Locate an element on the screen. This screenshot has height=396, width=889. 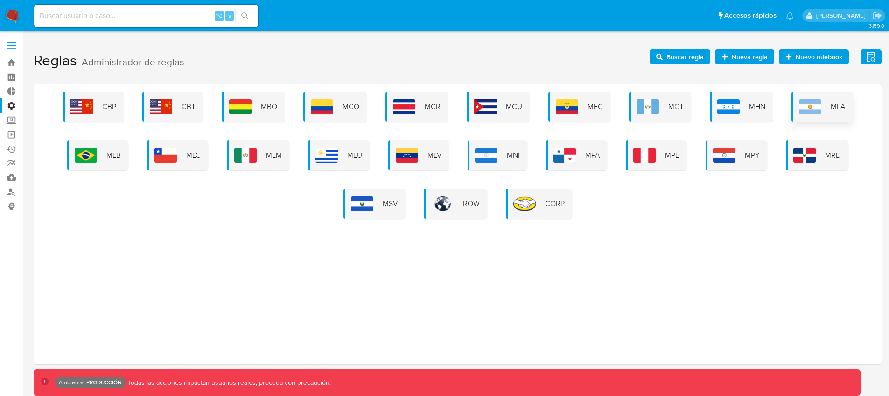
span: Accesos rápidos is located at coordinates (750, 15).